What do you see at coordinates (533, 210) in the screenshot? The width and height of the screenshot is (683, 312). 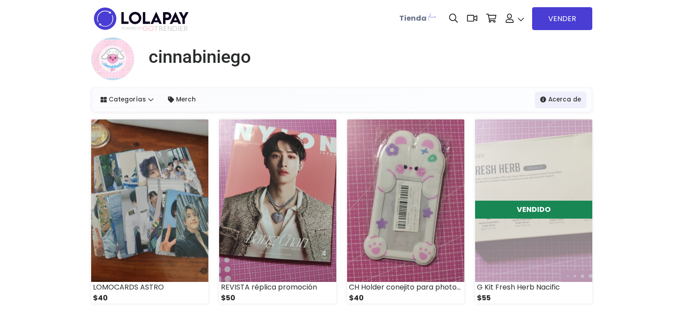 I see `div: VENDIDO` at bounding box center [533, 210].